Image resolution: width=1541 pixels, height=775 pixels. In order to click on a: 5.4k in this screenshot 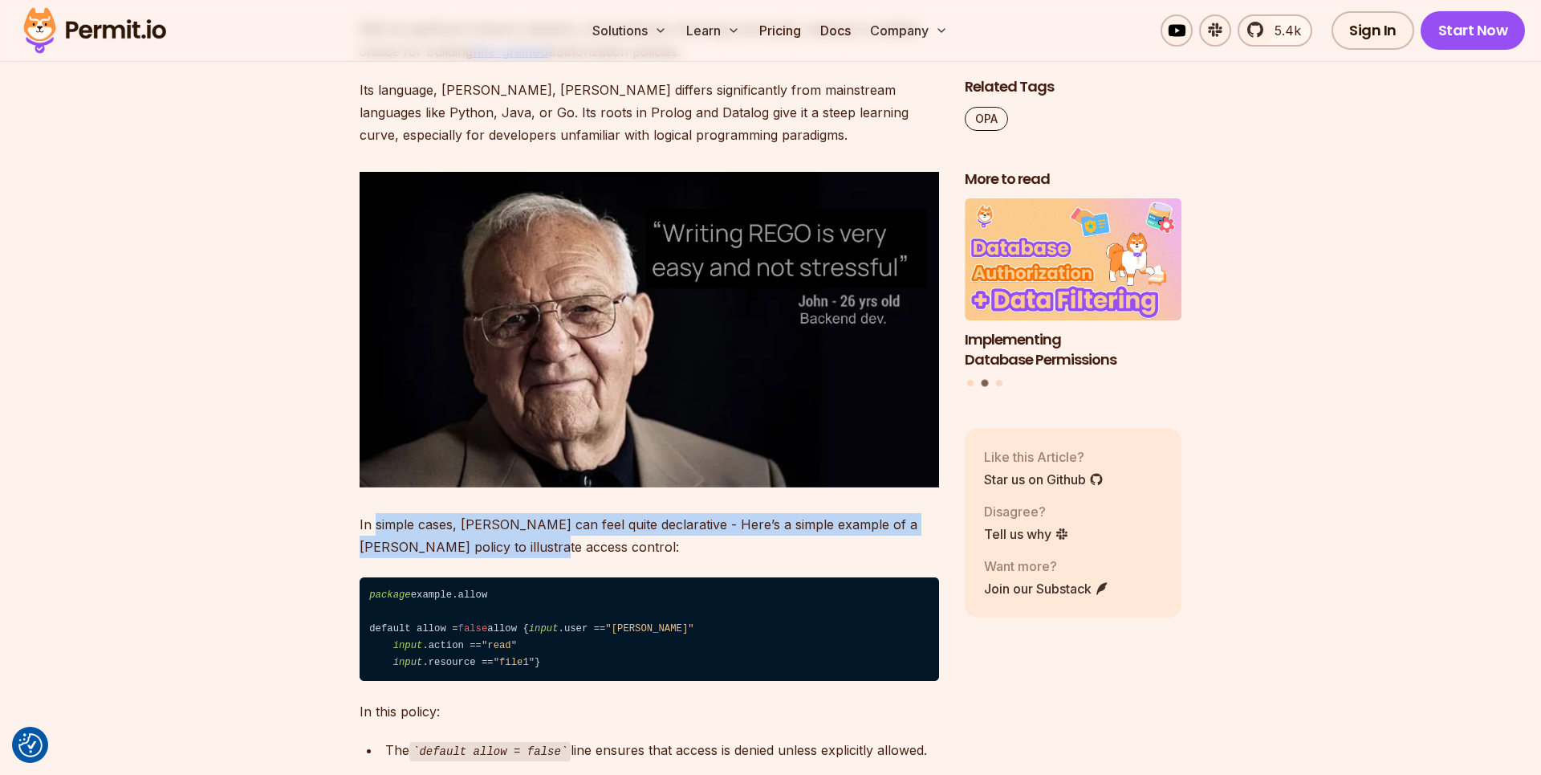, I will do `click(1275, 30)`.